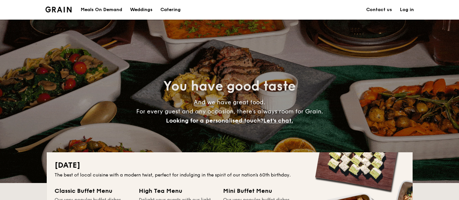 The width and height of the screenshot is (459, 200). What do you see at coordinates (59, 9) in the screenshot?
I see `a: Logotype` at bounding box center [59, 9].